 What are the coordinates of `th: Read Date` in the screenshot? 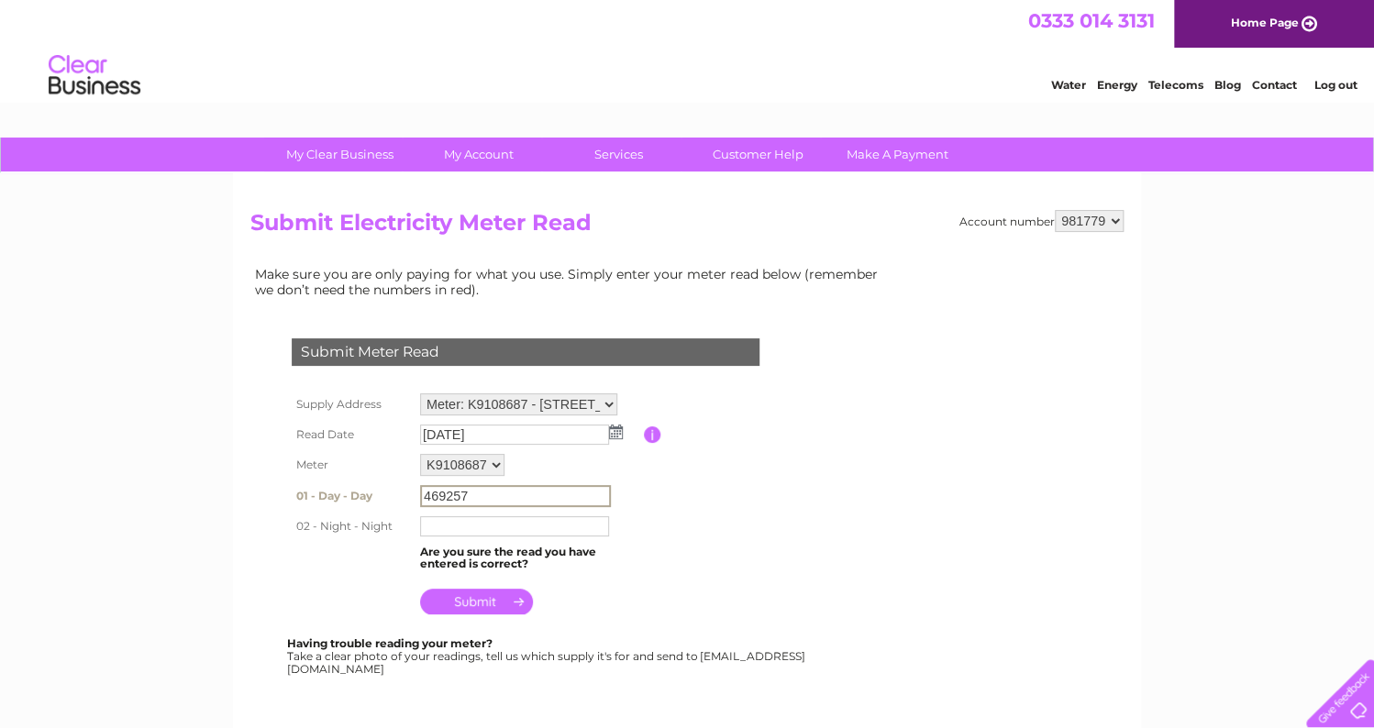 It's located at (351, 435).